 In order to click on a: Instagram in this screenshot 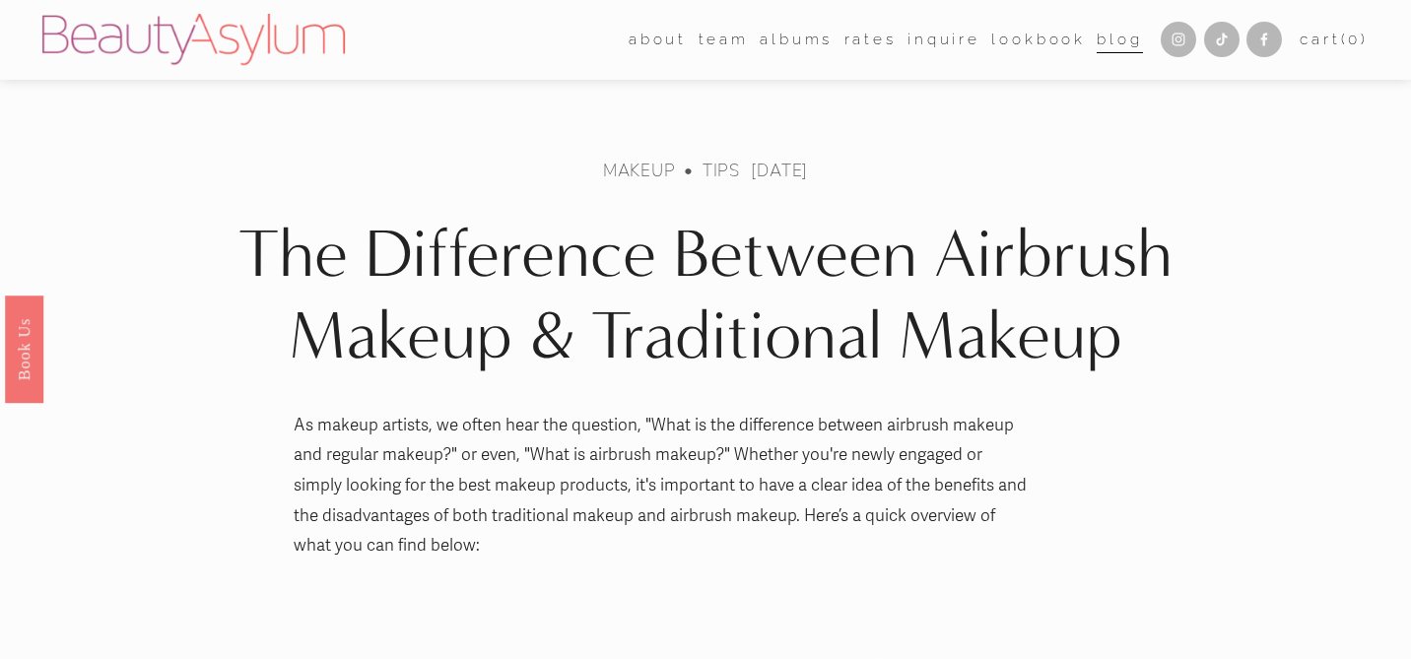, I will do `click(1179, 39)`.